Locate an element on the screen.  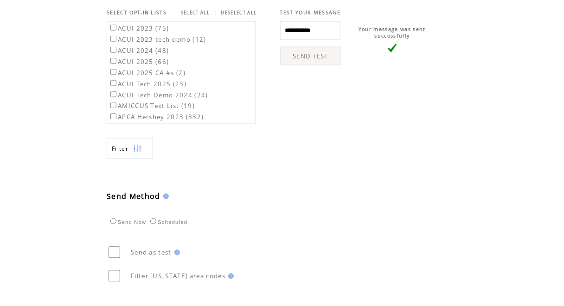
label: ACUI 2025 (66) is located at coordinates (139, 62).